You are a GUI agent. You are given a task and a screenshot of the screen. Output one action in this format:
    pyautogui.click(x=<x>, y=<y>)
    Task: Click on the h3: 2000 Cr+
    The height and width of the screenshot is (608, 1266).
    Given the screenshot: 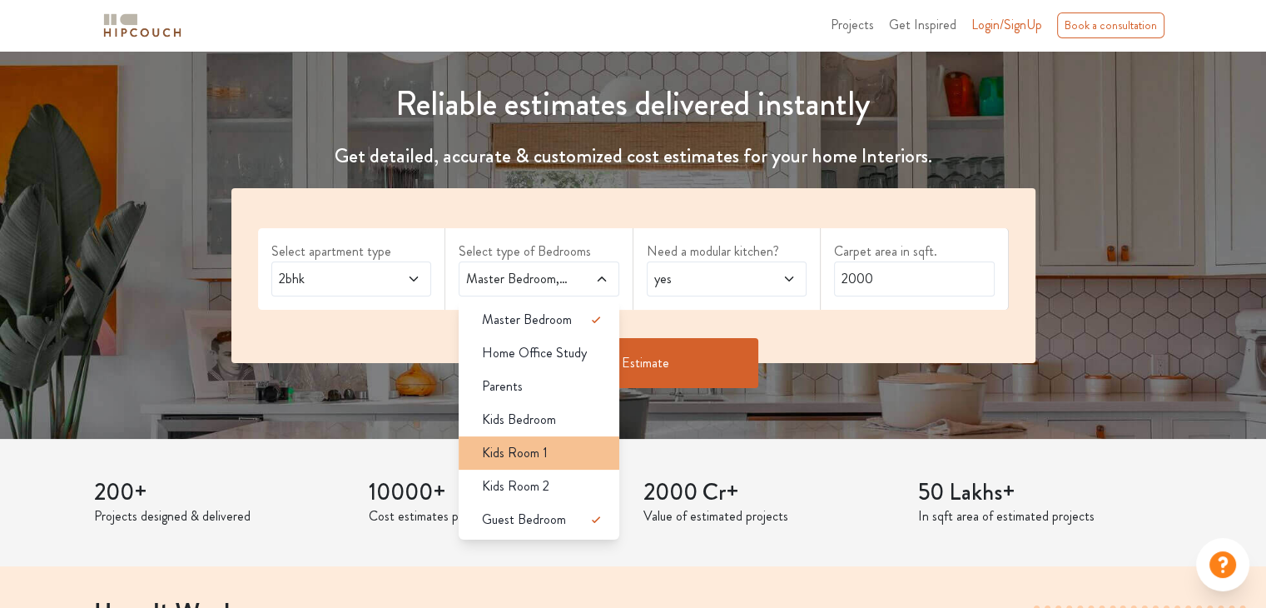 What is the action you would take?
    pyautogui.click(x=771, y=493)
    